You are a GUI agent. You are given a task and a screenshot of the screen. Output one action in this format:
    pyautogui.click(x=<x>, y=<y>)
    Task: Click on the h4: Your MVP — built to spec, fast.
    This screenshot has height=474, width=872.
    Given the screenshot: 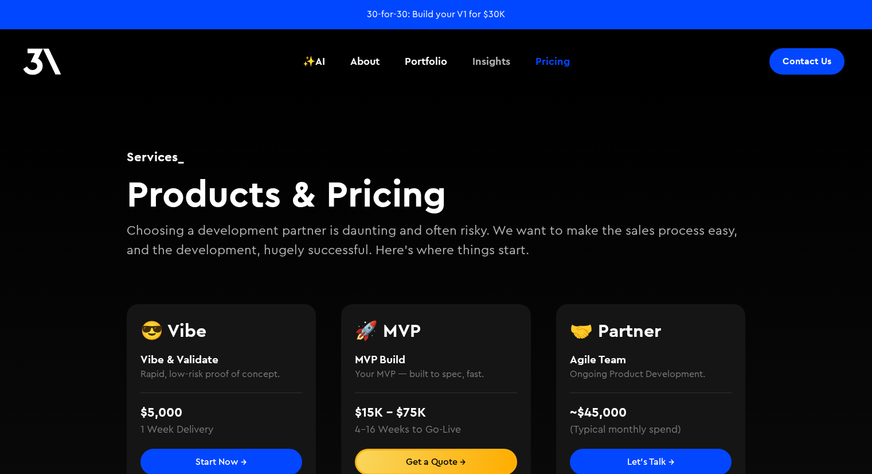 What is the action you would take?
    pyautogui.click(x=436, y=374)
    